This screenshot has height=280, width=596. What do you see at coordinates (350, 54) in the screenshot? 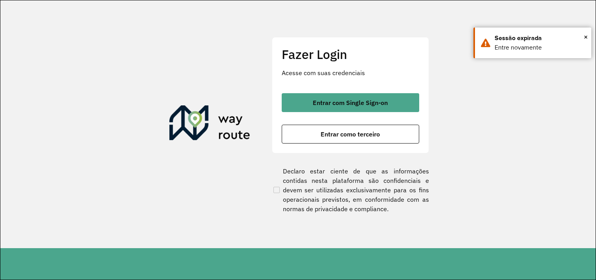
I see `h2: Fazer Login` at bounding box center [350, 54].